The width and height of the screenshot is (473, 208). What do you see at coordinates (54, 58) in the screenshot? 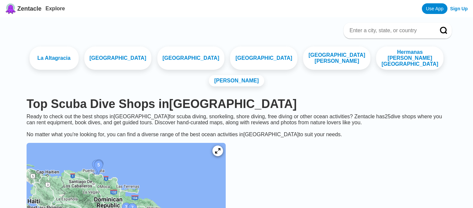
I see `a: La Altagracia` at bounding box center [54, 58].